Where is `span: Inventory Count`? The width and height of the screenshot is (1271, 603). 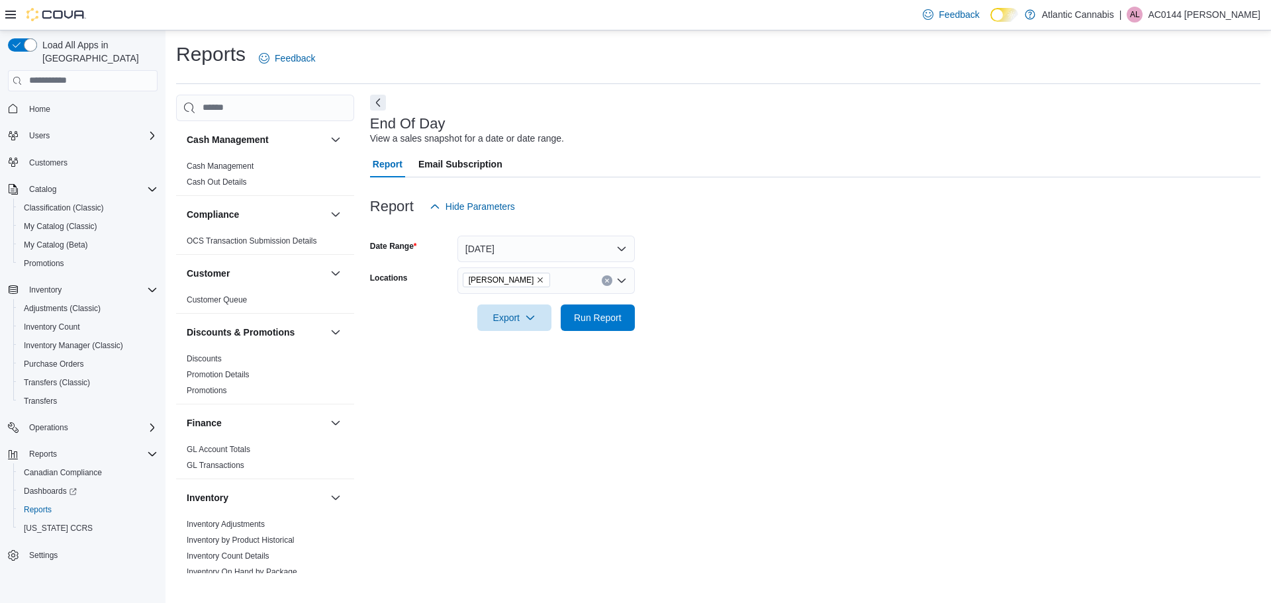
span: Inventory Count is located at coordinates (52, 327).